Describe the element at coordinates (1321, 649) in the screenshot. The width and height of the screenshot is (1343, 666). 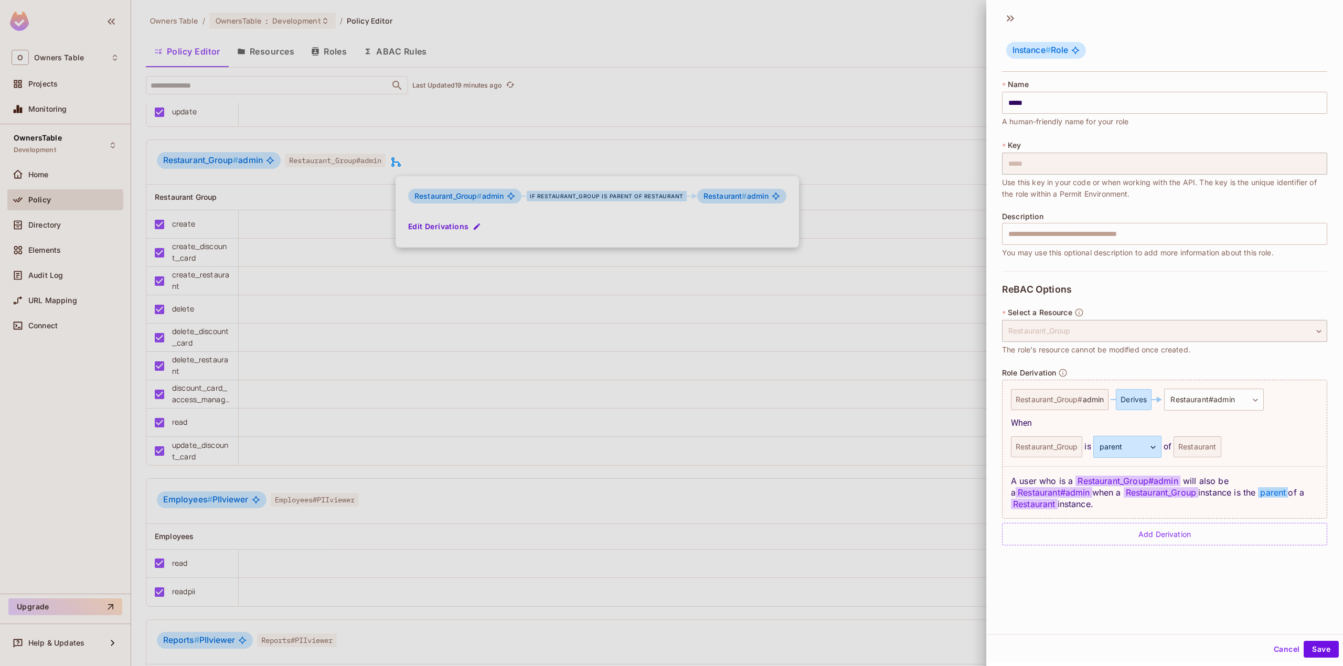
I see `button: Save` at that location.